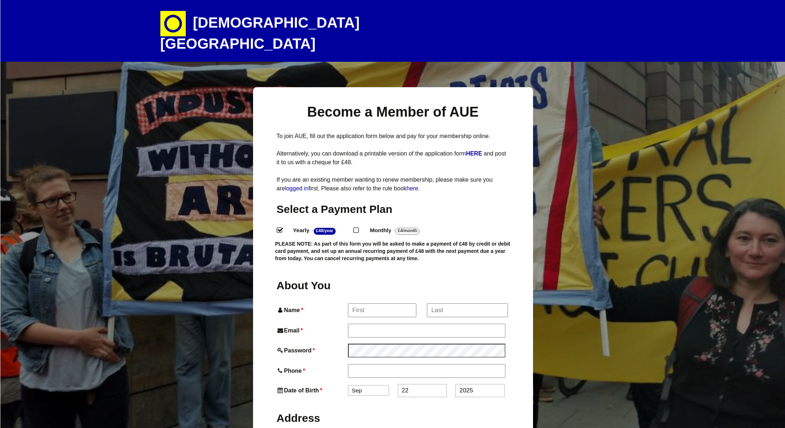 This screenshot has width=785, height=428. What do you see at coordinates (325, 231) in the screenshot?
I see `strong: £48/Year` at bounding box center [325, 231].